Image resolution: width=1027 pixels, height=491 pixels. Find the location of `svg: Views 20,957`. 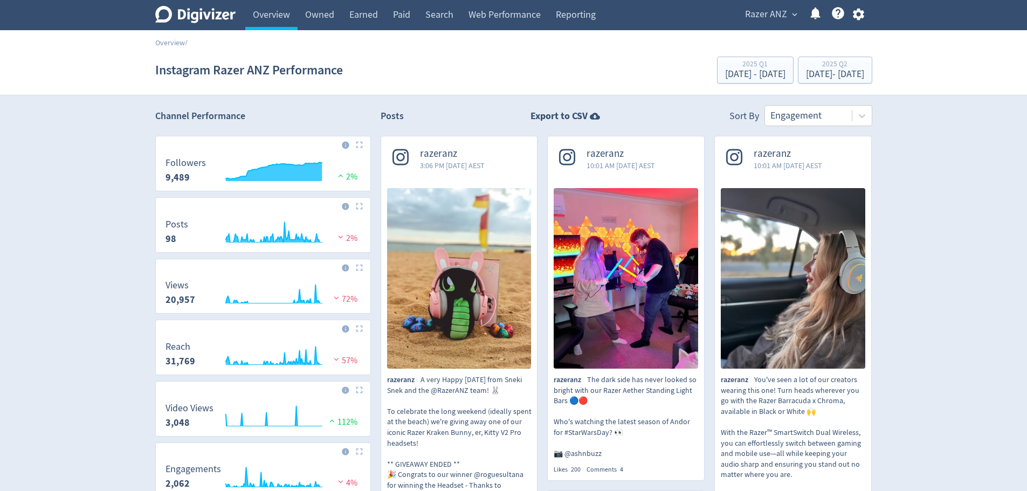

svg: Views 20,957 is located at coordinates (263, 294).